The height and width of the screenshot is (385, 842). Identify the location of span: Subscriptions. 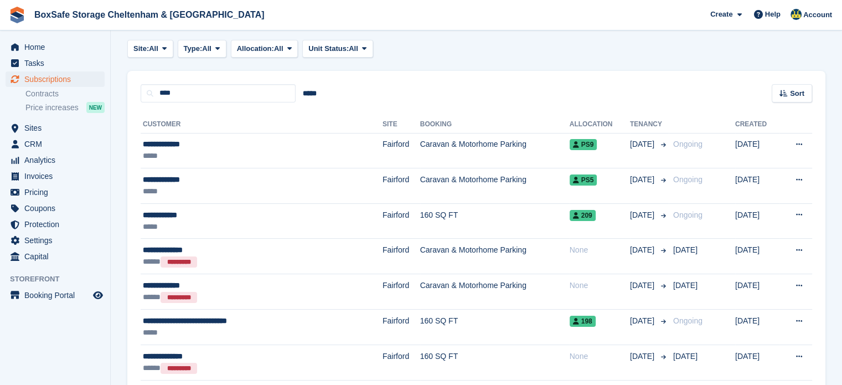
(58, 79).